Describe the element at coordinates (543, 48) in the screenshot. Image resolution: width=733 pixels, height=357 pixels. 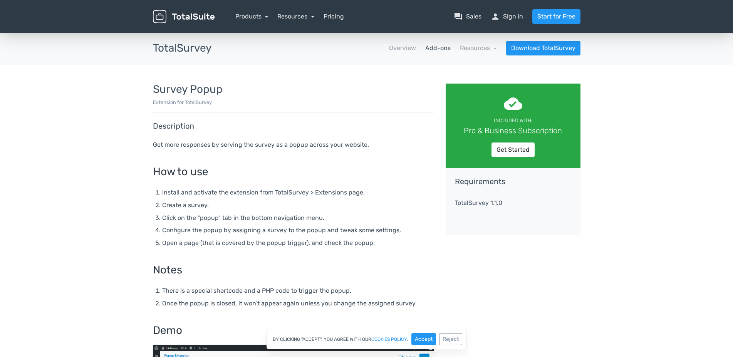
I see `a: Download TotalSurvey` at that location.